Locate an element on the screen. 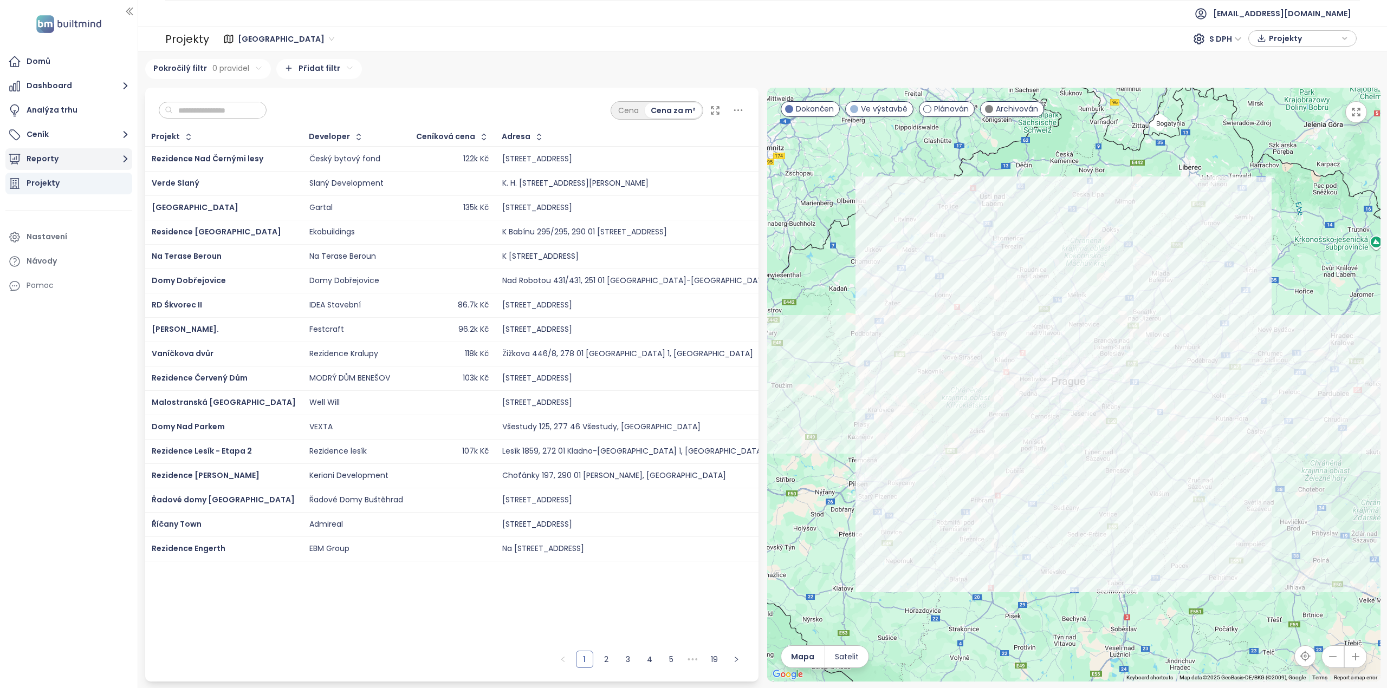 The image size is (1387, 688). a: Říčany Town is located at coordinates (177, 524).